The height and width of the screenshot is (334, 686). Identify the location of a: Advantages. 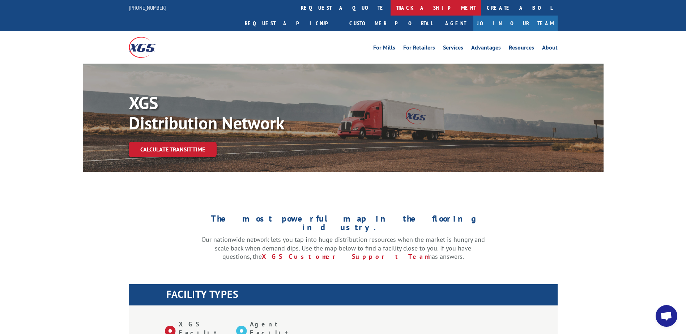
(486, 49).